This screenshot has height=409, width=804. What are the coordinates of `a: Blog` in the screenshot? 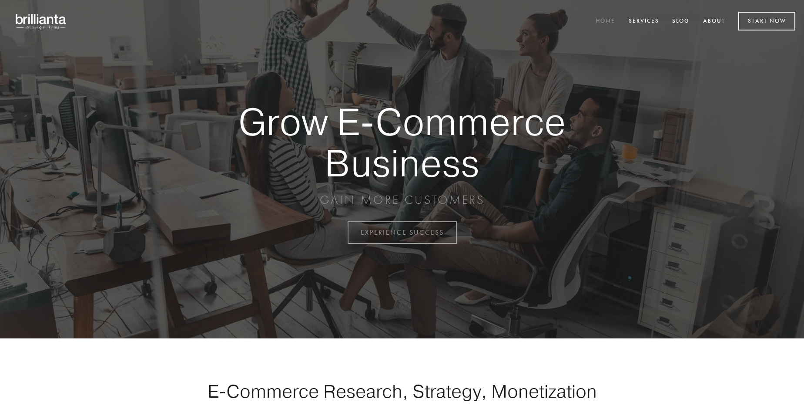 It's located at (681, 21).